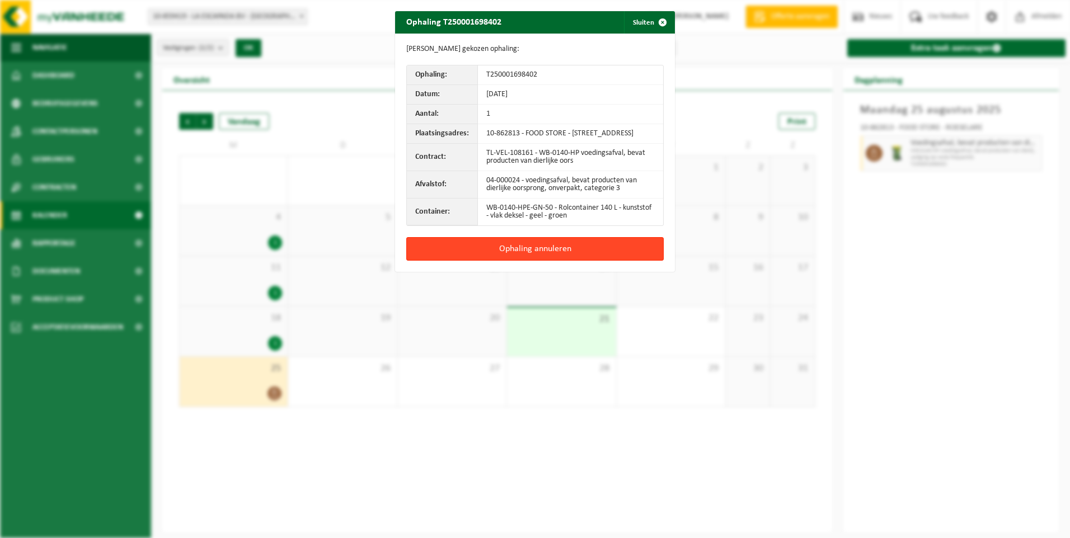  I want to click on td: TL-VEL-108161 - WB-0140-HP voedingsafval, bevat producten van dierlijke oors, so click(570, 157).